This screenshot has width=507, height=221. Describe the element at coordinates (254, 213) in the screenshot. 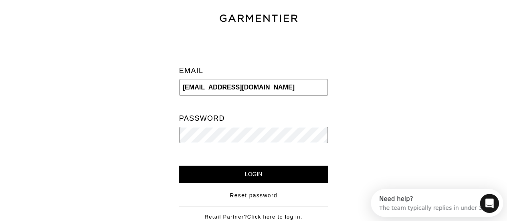

I see `div: Retail Partner?` at that location.